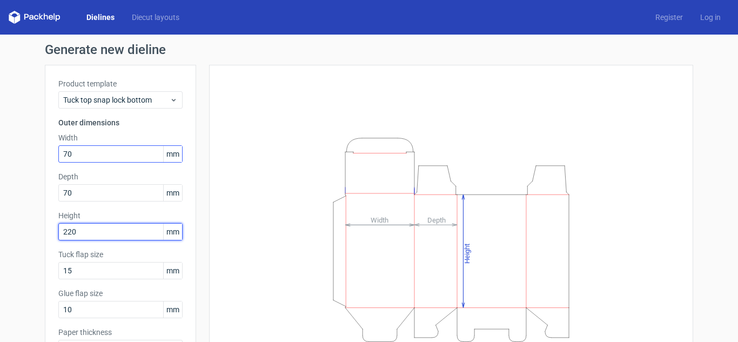 This screenshot has width=738, height=342. I want to click on a: Log in, so click(710, 17).